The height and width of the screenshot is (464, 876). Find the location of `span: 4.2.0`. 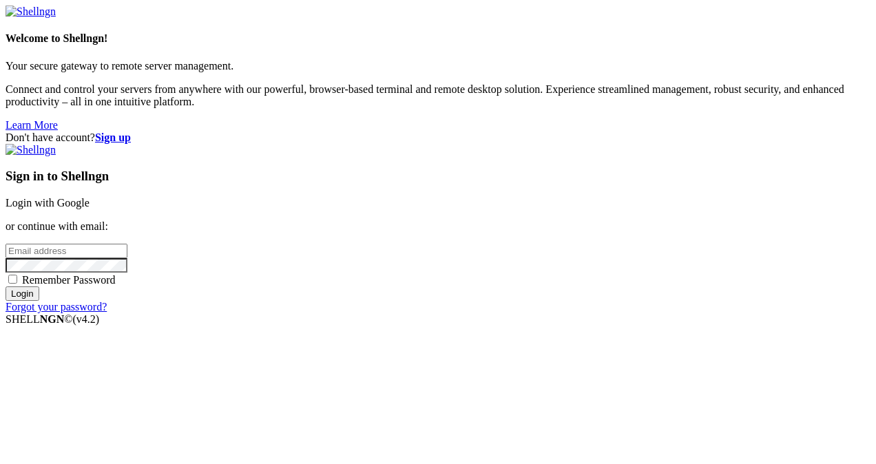

span: 4.2.0 is located at coordinates (86, 319).